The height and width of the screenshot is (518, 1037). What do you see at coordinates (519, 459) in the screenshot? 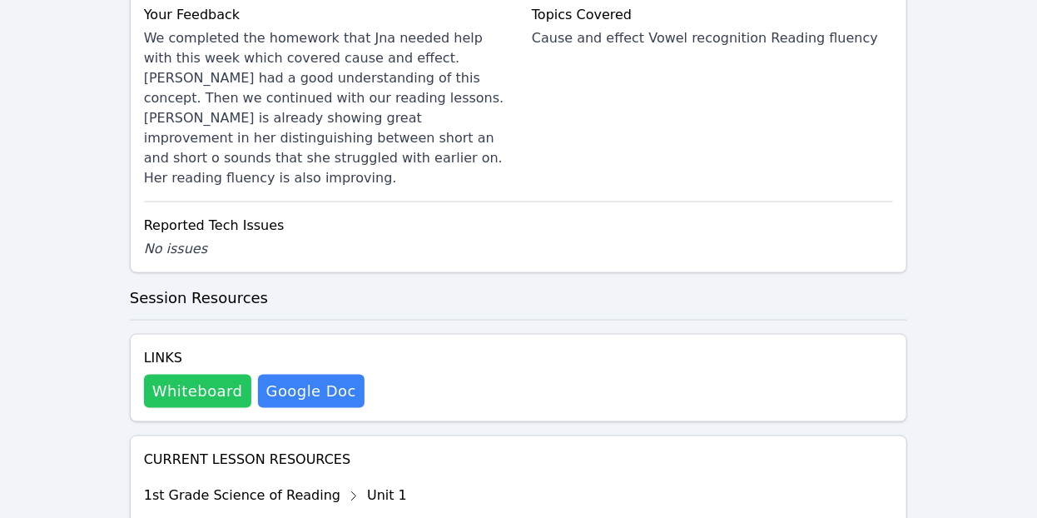
I see `h4: Current Lesson Resources` at bounding box center [519, 459].